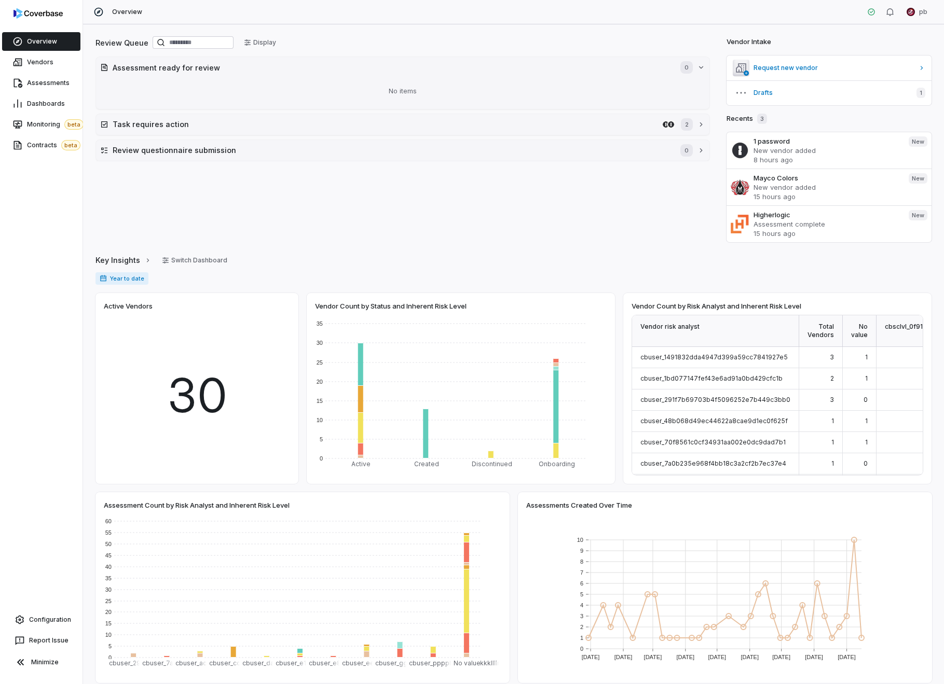  What do you see at coordinates (714, 357) in the screenshot?
I see `span: cbuser_1491832dda4947d399a59cc7841927e5` at bounding box center [714, 357].